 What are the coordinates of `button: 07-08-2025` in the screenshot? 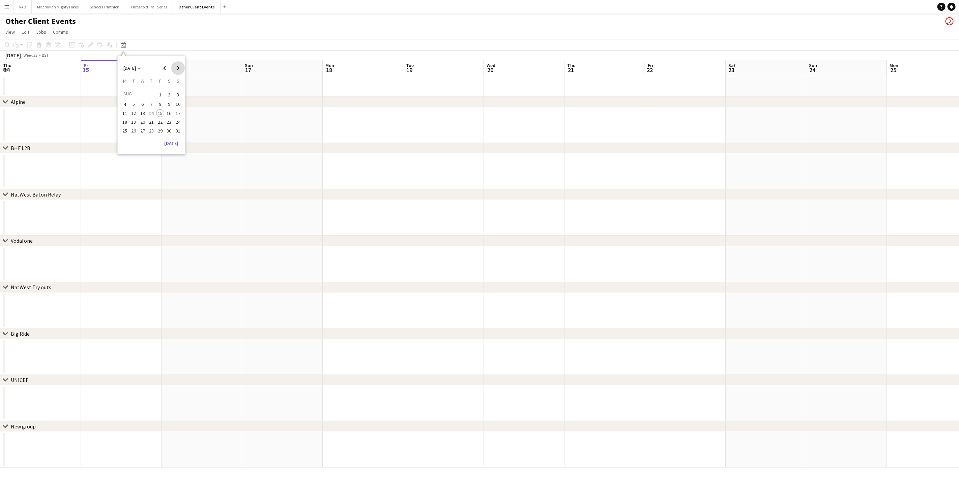 It's located at (151, 104).